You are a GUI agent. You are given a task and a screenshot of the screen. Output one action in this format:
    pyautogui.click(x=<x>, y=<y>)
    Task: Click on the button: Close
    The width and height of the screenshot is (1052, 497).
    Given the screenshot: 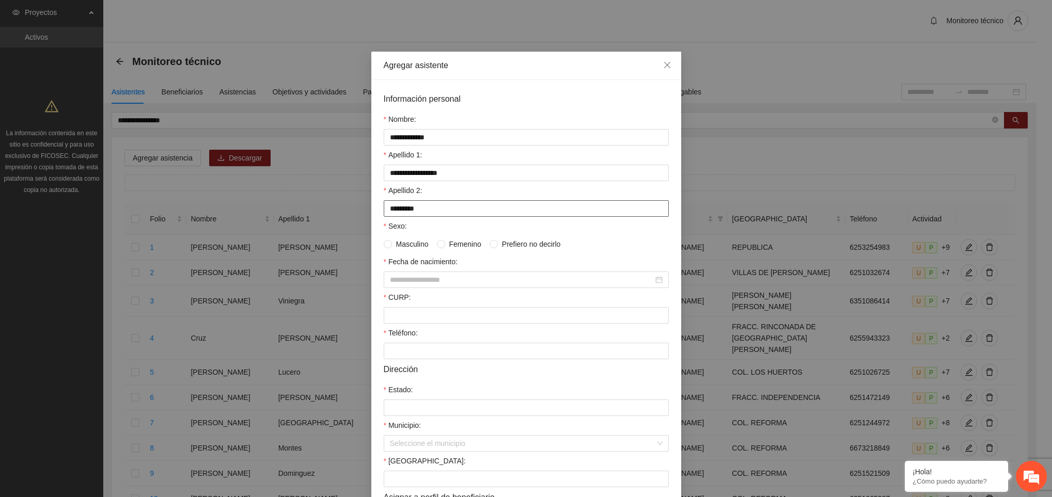 What is the action you would take?
    pyautogui.click(x=667, y=66)
    